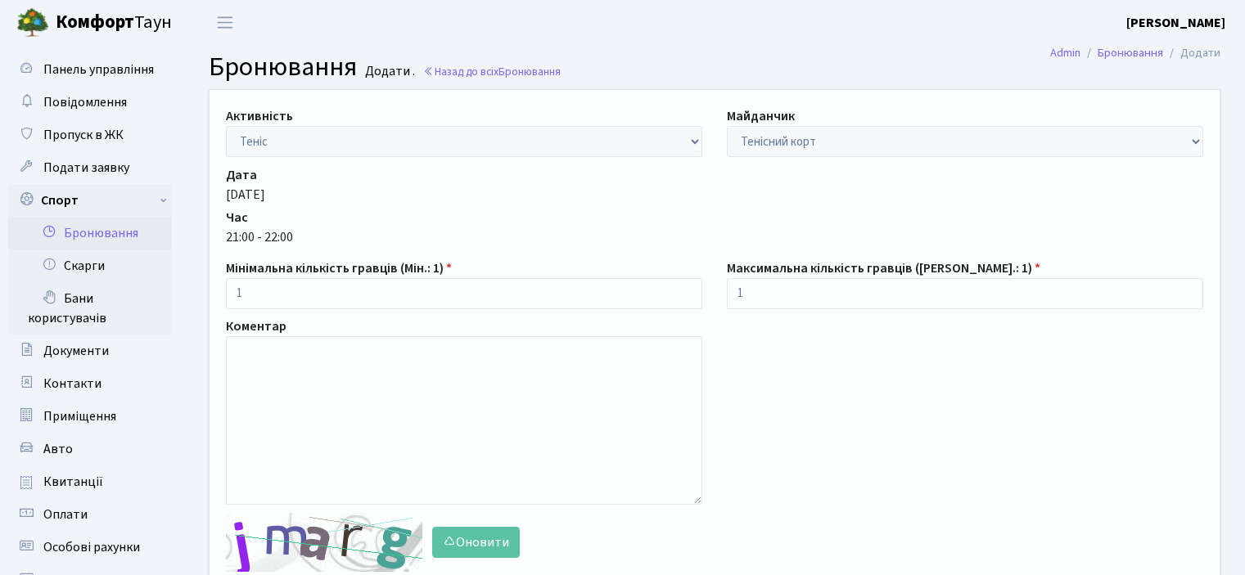 This screenshot has width=1245, height=575. Describe the element at coordinates (79, 417) in the screenshot. I see `span: Приміщення` at that location.